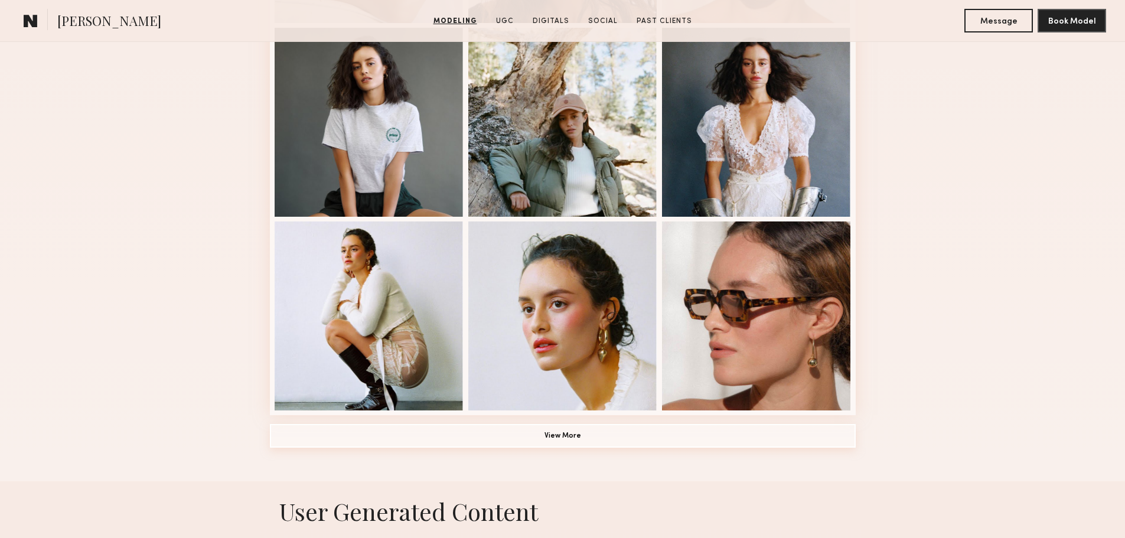 This screenshot has width=1125, height=538. Describe the element at coordinates (664, 21) in the screenshot. I see `a: Past Clients` at that location.